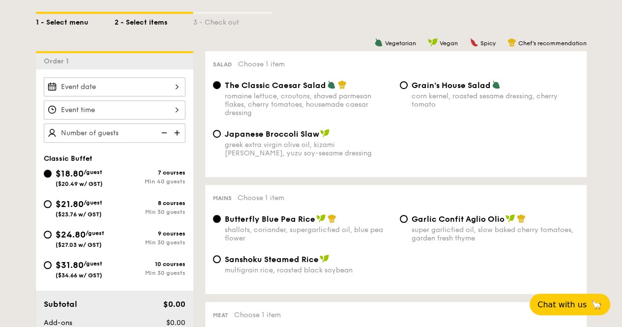 The height and width of the screenshot is (327, 622). What do you see at coordinates (150, 173) in the screenshot?
I see `div: 7 courses` at bounding box center [150, 173].